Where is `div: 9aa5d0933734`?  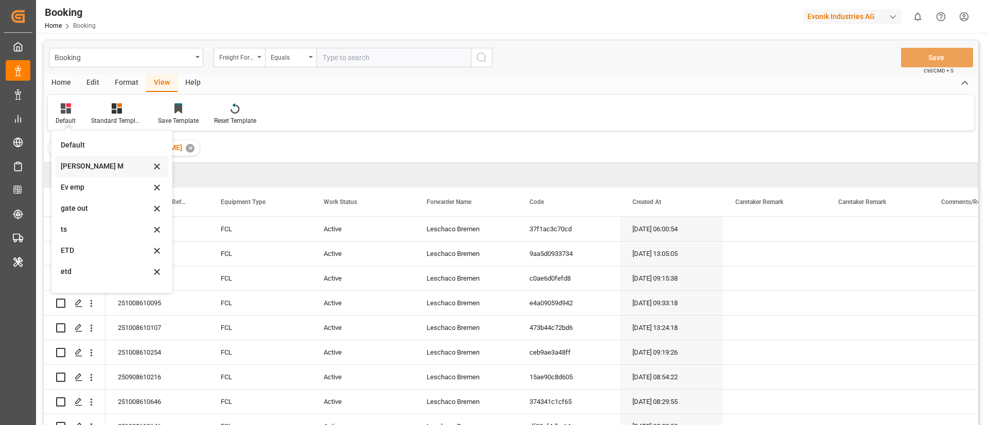
div: 9aa5d0933734 is located at coordinates (569, 254).